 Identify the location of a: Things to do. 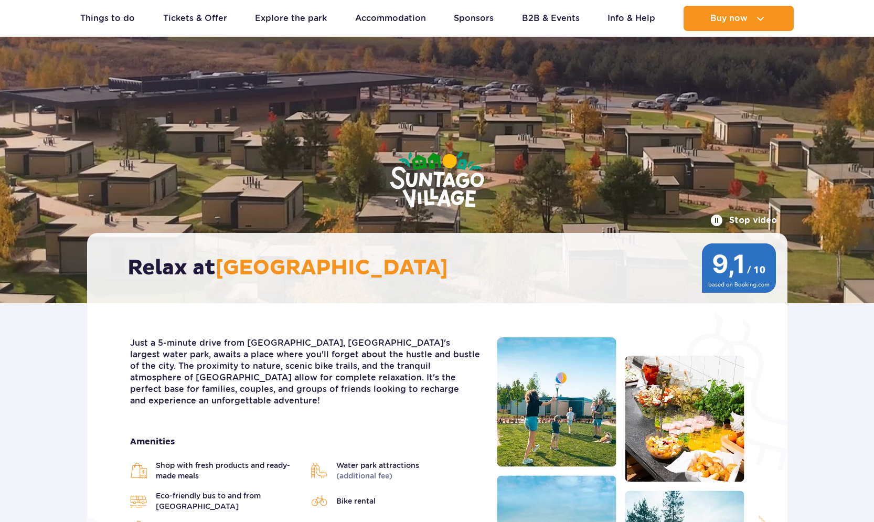
(108, 18).